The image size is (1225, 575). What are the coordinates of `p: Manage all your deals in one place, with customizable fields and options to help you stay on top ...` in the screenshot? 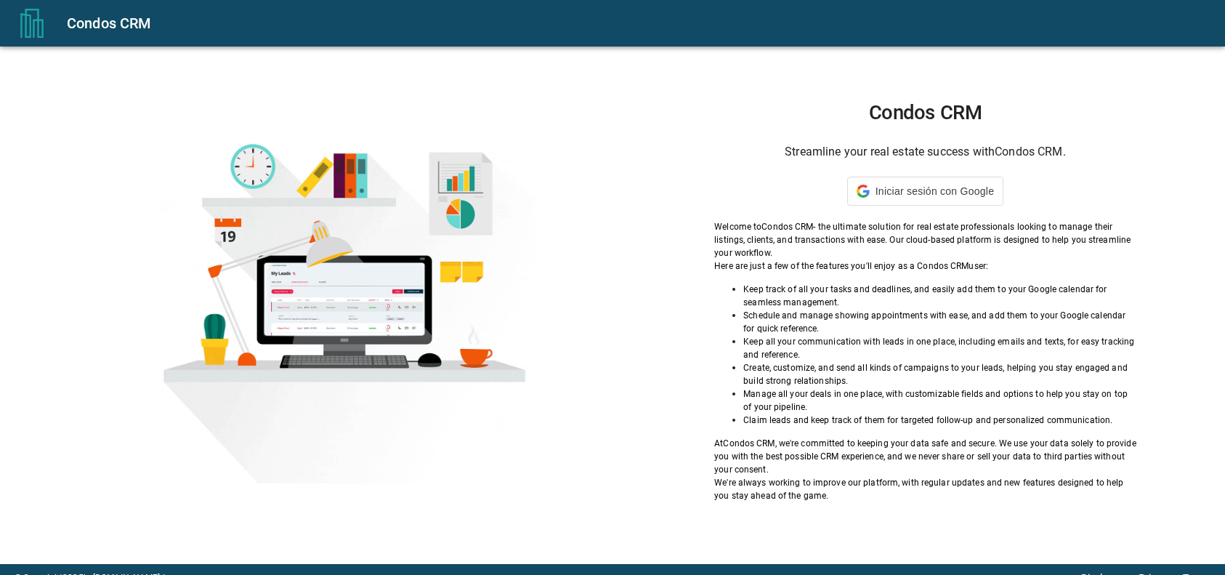 It's located at (940, 400).